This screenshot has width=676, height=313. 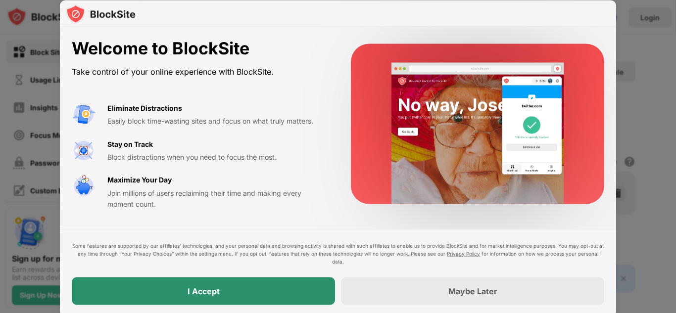 I want to click on div: Welcome to BlockSite, so click(x=199, y=48).